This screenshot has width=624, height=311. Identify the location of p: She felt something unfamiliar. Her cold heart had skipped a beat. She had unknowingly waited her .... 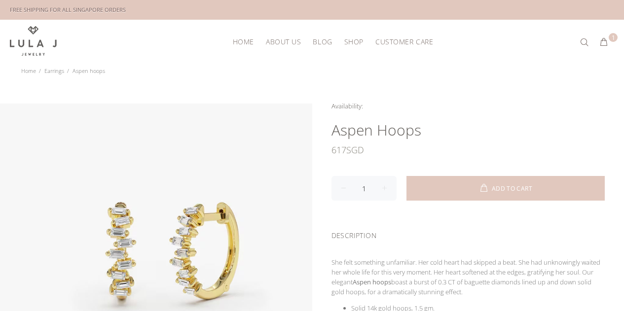
(468, 277).